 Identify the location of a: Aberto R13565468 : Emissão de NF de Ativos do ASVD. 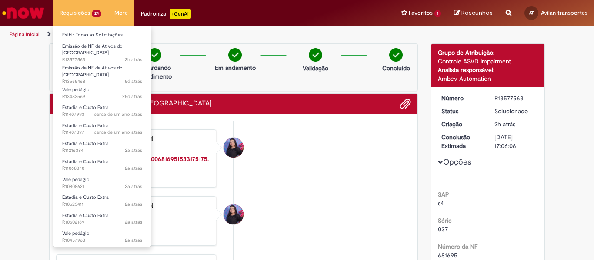
(102, 73).